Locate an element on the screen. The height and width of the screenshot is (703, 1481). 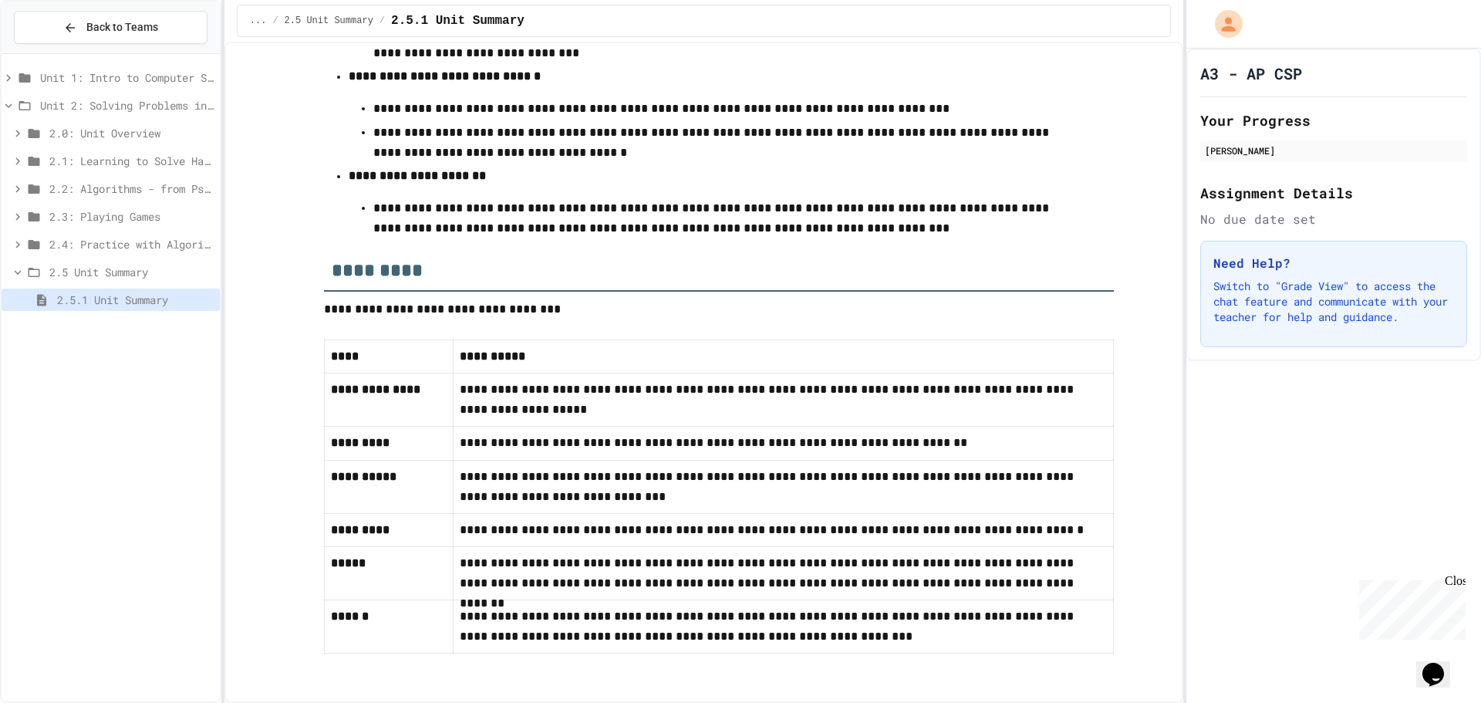
span: Back to Teams is located at coordinates (122, 27).